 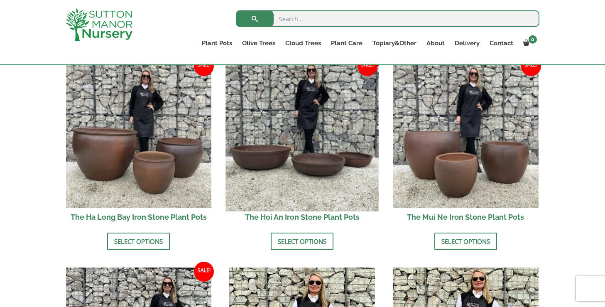 I want to click on a: Select options for “The Ha Long Bay Iron Stone Plant Pots”, so click(x=138, y=241).